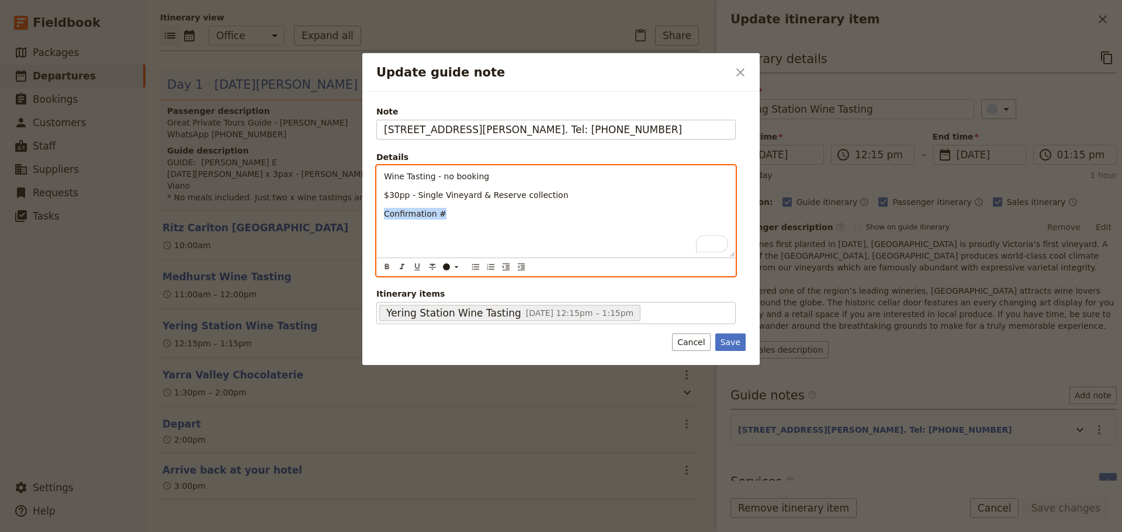 This screenshot has width=1122, height=532. Describe the element at coordinates (415, 214) in the screenshot. I see `span: Confirmation #` at that location.